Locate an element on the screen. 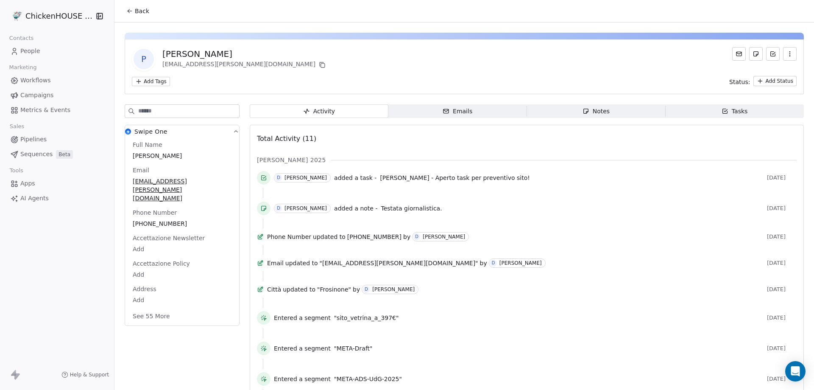  a: Campaigns is located at coordinates (57, 95).